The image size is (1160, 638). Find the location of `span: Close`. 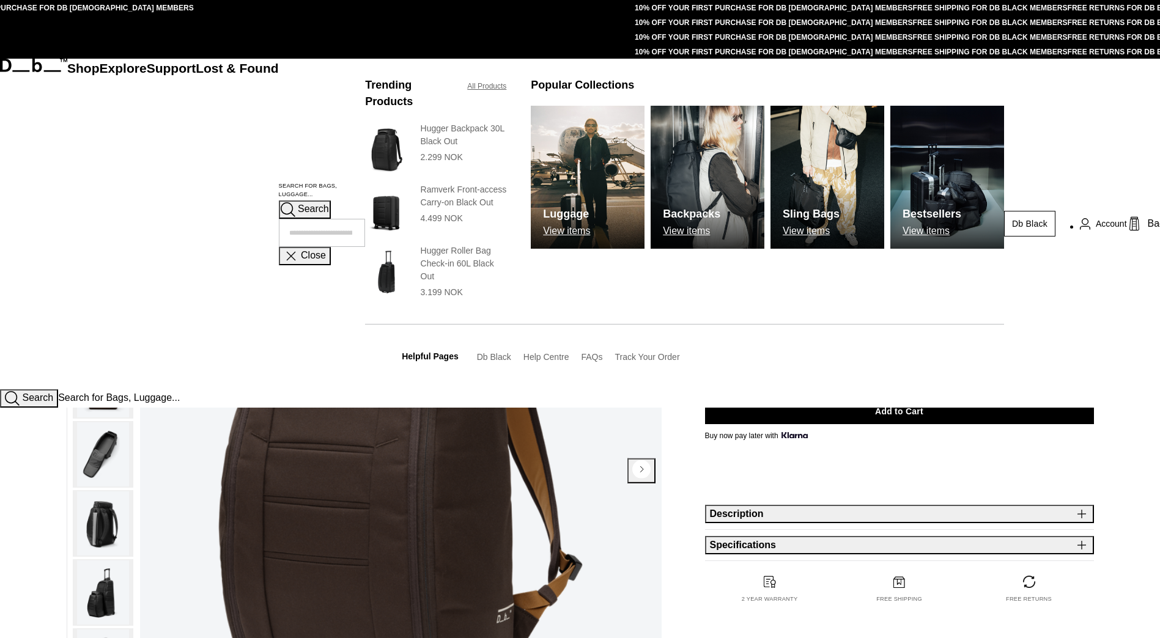

span: Close is located at coordinates (313, 256).